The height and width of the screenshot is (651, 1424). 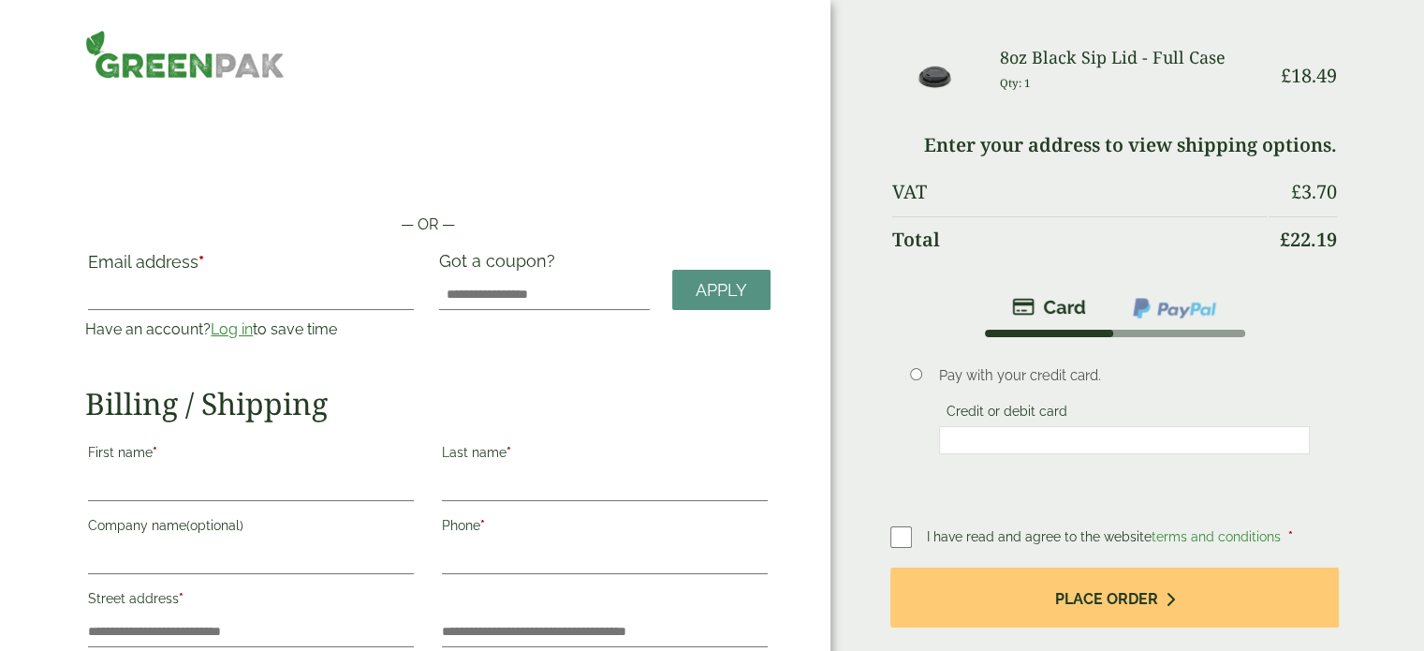 What do you see at coordinates (1174, 308) in the screenshot?
I see `img: ppcp-gateway.png` at bounding box center [1174, 308].